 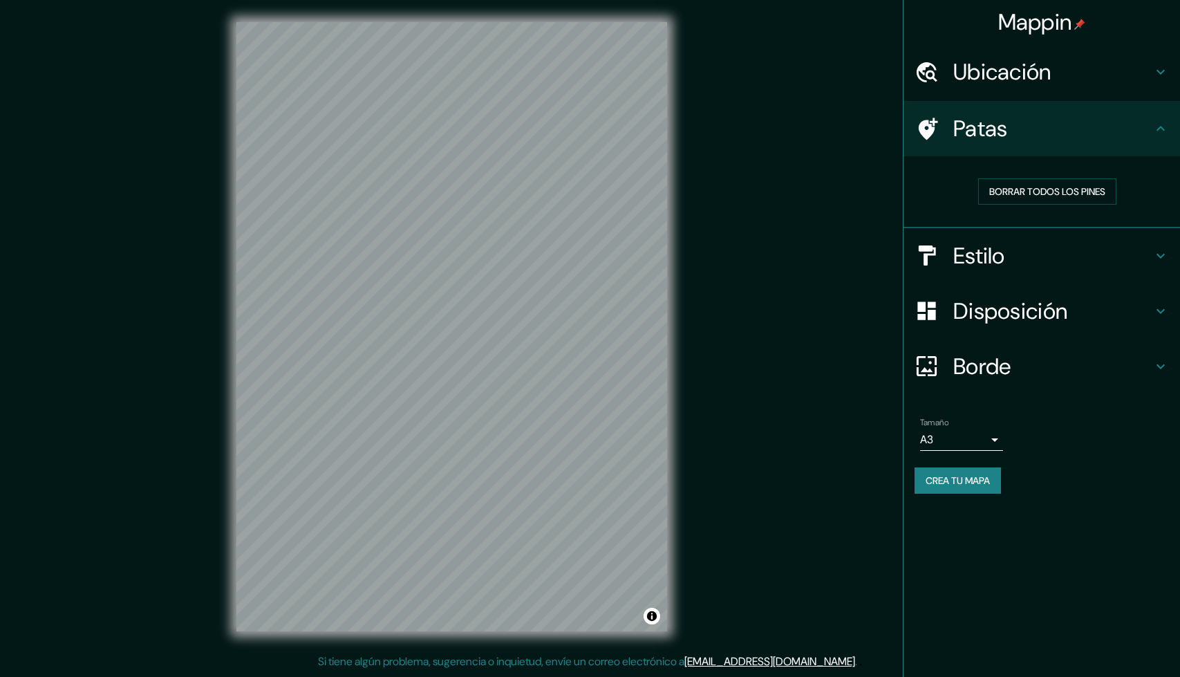 What do you see at coordinates (983, 366) in the screenshot?
I see `font: Borde` at bounding box center [983, 366].